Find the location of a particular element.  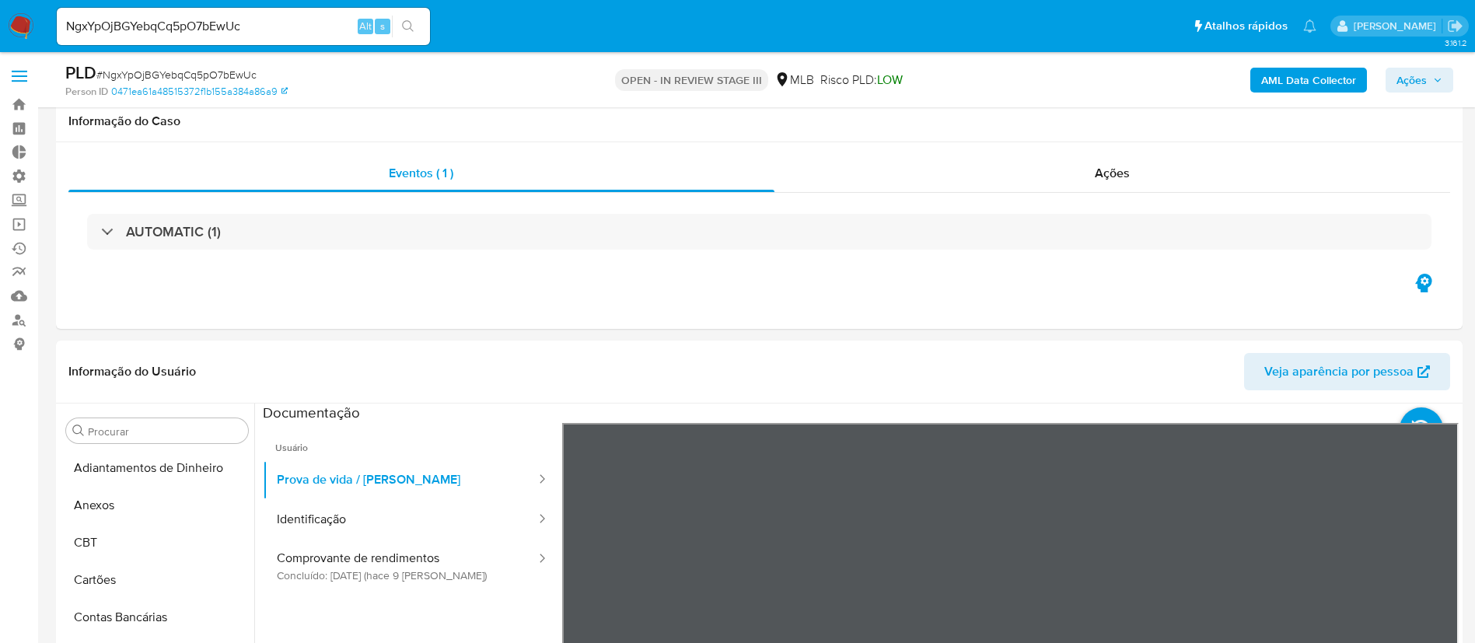

div: AUTOMATIC (1) is located at coordinates (759, 232).